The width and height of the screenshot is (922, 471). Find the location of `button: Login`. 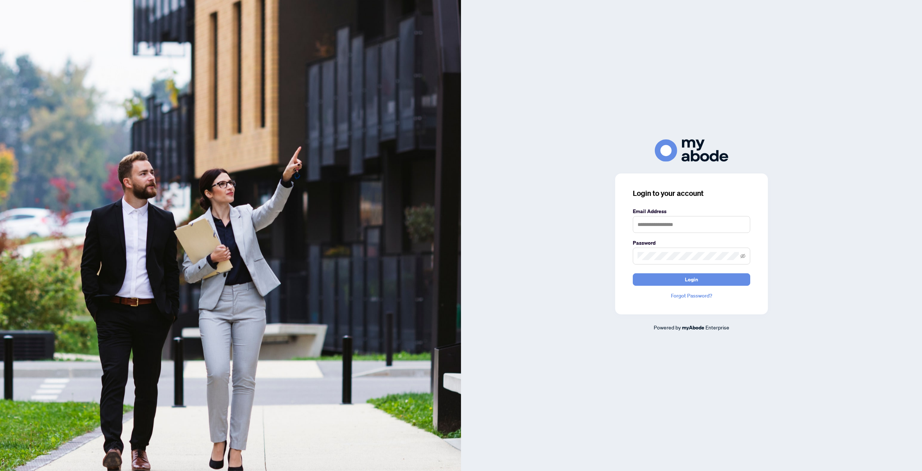

button: Login is located at coordinates (692, 280).